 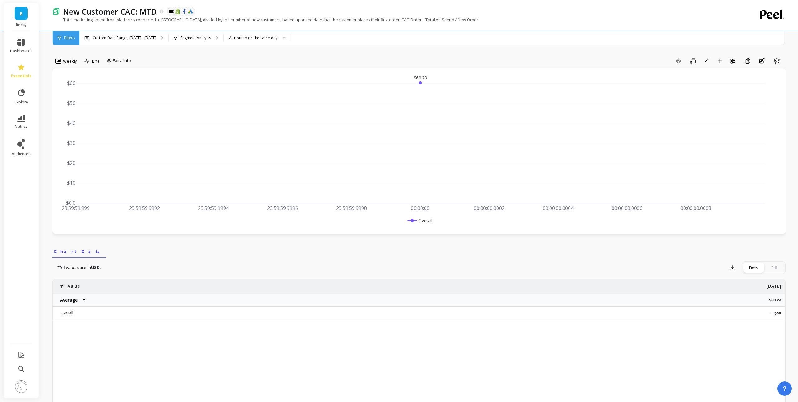 I want to click on img: api.fb.svg, so click(x=184, y=12).